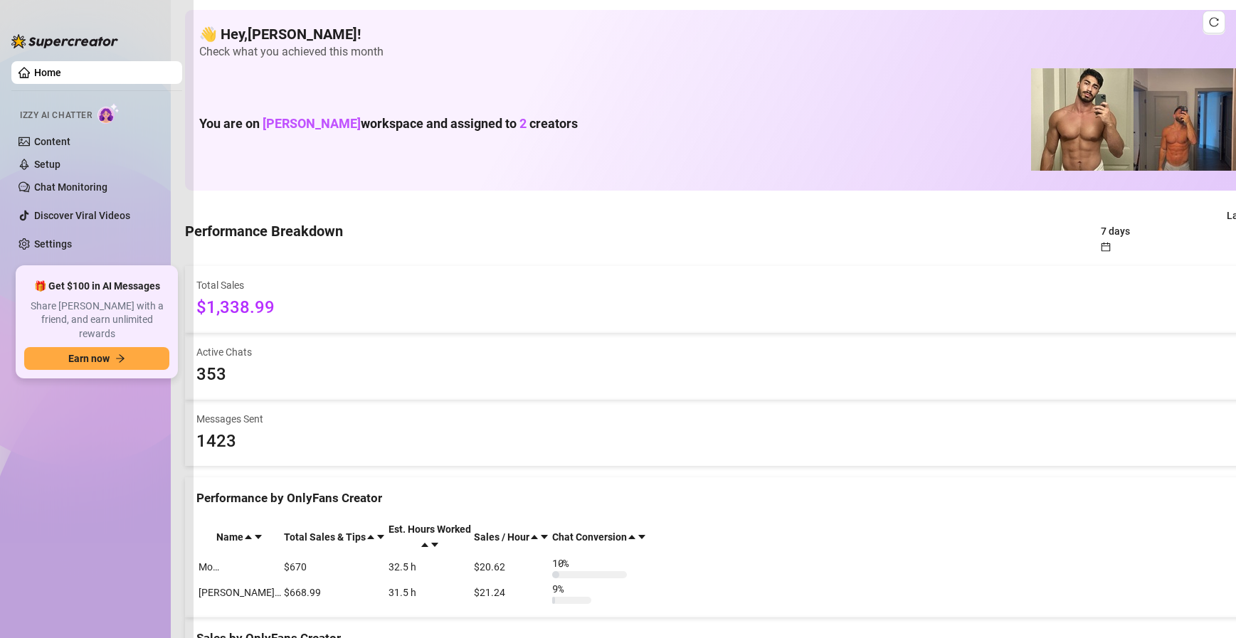 This screenshot has height=638, width=1236. Describe the element at coordinates (523, 123) in the screenshot. I see `span: 2` at that location.